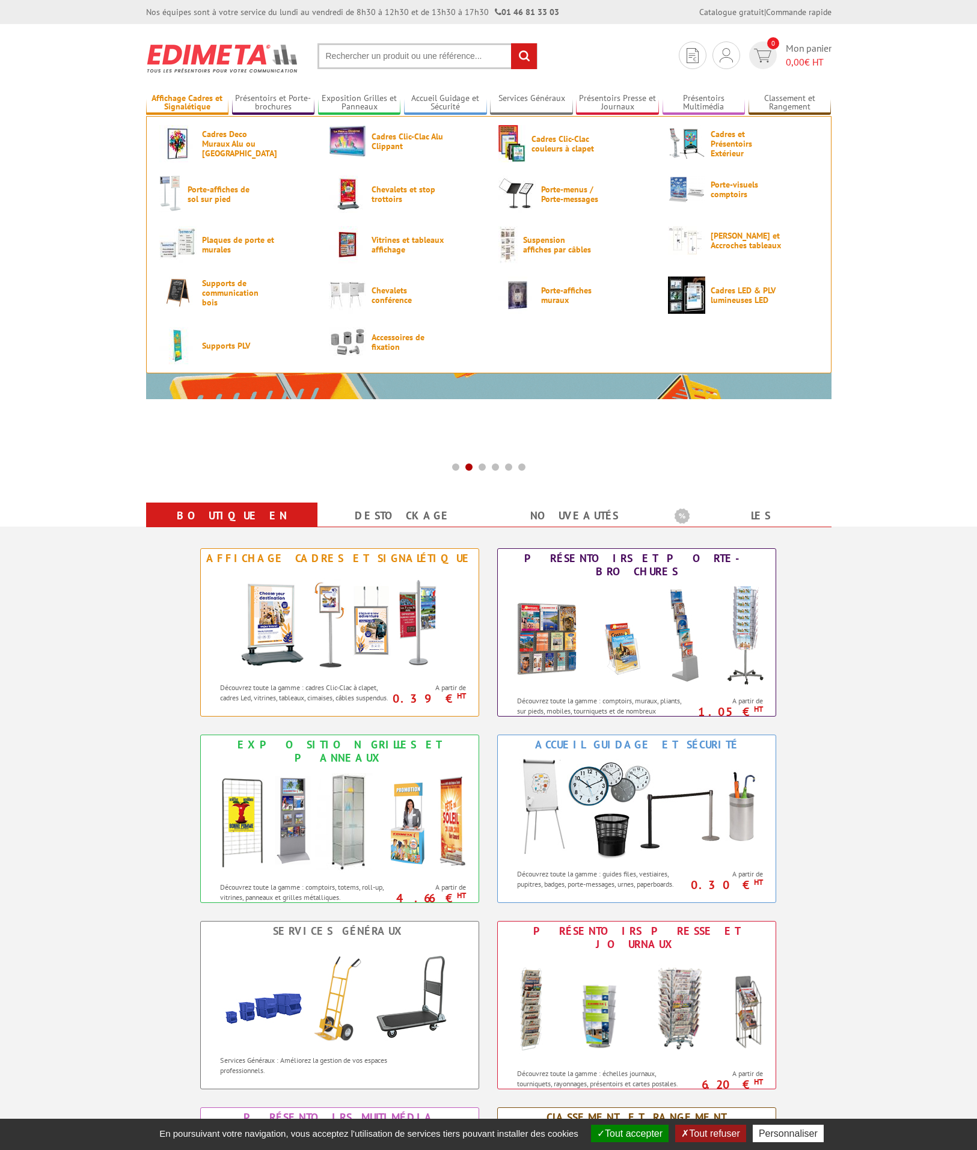 Image resolution: width=977 pixels, height=1150 pixels. I want to click on a: Cadres Clic-Clac Alu Clippant, so click(404, 141).